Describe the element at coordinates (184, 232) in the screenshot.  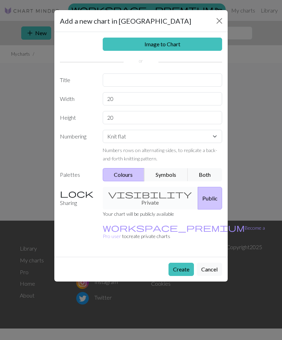
I see `small: to create private charts` at that location.